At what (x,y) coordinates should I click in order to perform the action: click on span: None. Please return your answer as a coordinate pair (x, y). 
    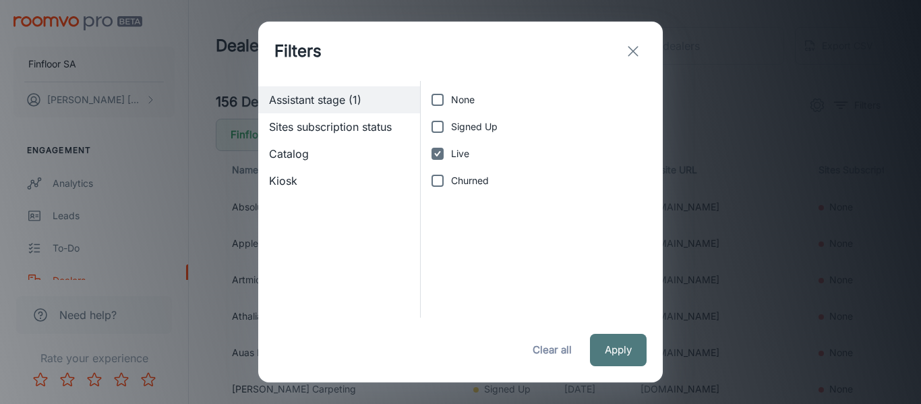
    Looking at the image, I should click on (463, 100).